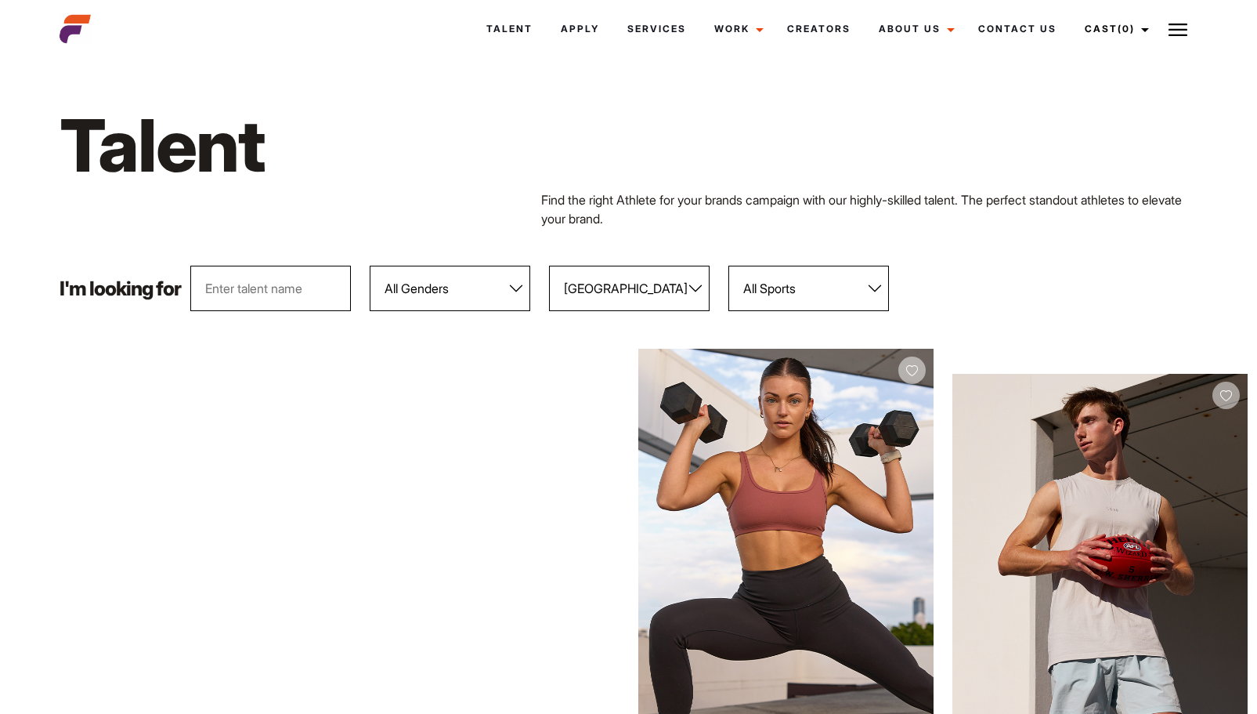 The width and height of the screenshot is (1257, 714). Describe the element at coordinates (270, 288) in the screenshot. I see `input: Enter talent name` at that location.